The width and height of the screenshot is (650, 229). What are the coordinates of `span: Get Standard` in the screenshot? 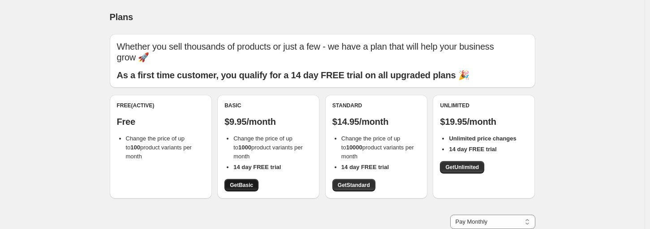 It's located at (354, 185).